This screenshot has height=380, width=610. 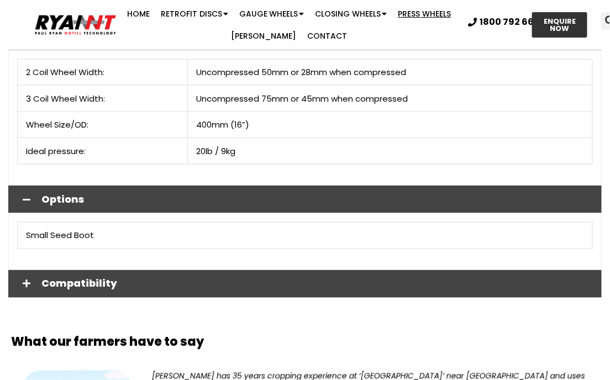 I want to click on h2: What our farmers have to say, so click(x=305, y=342).